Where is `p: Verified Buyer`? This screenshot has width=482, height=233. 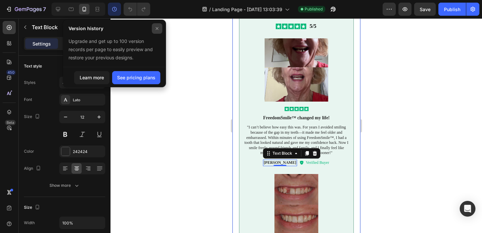 p: Verified Buyer is located at coordinates (85, 144).